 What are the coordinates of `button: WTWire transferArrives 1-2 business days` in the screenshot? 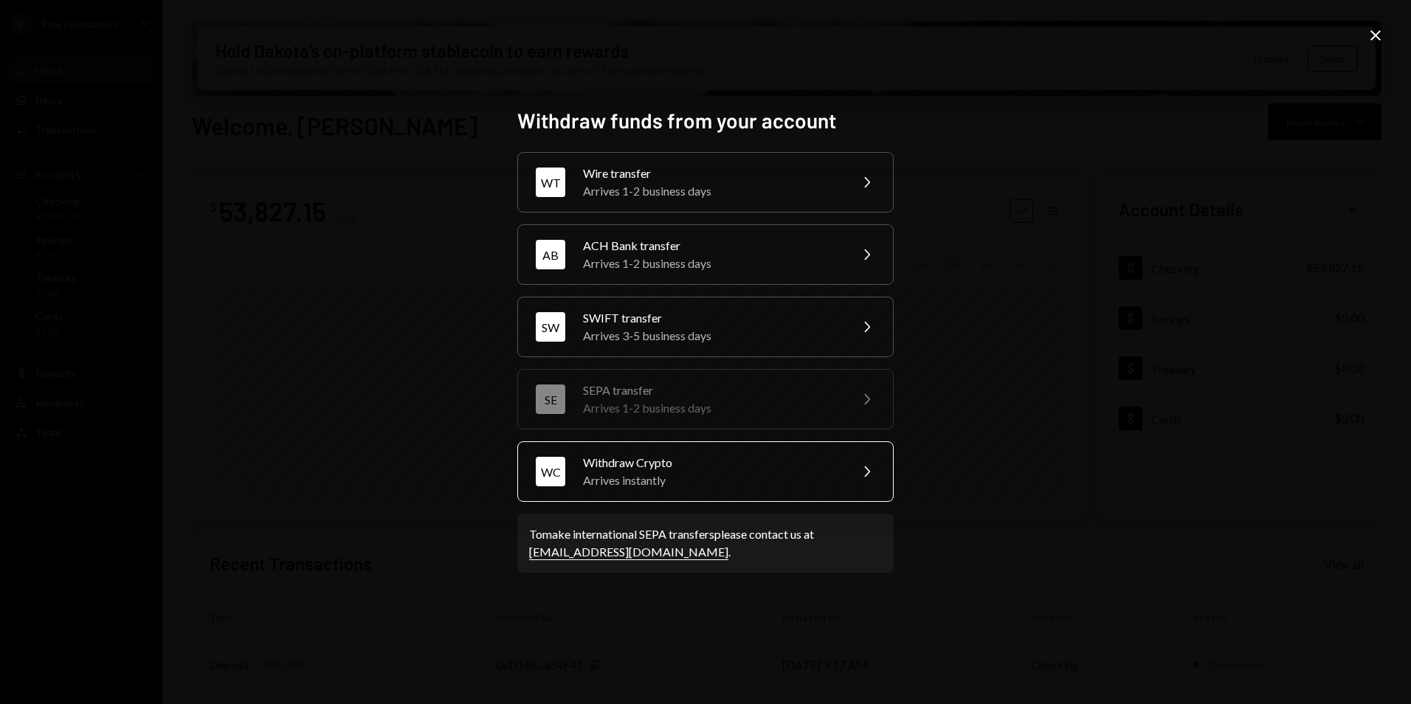 It's located at (706, 182).